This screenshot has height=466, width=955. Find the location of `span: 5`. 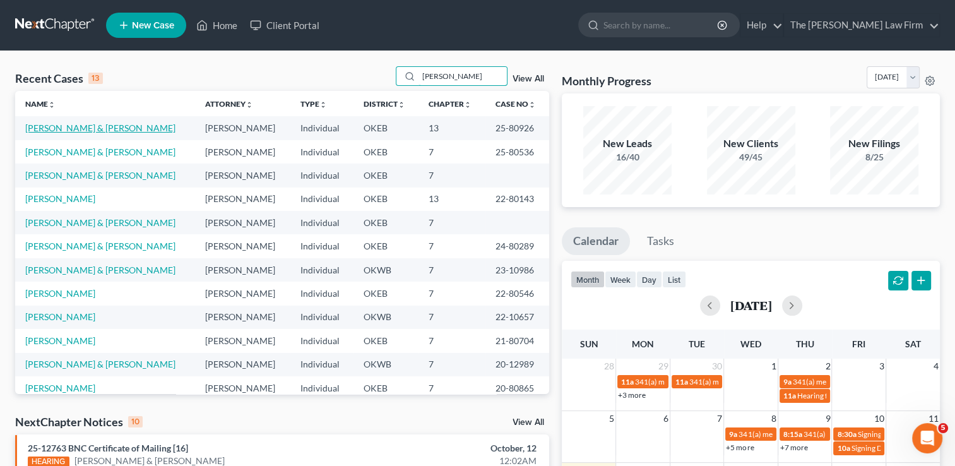

span: 5 is located at coordinates (943, 428).